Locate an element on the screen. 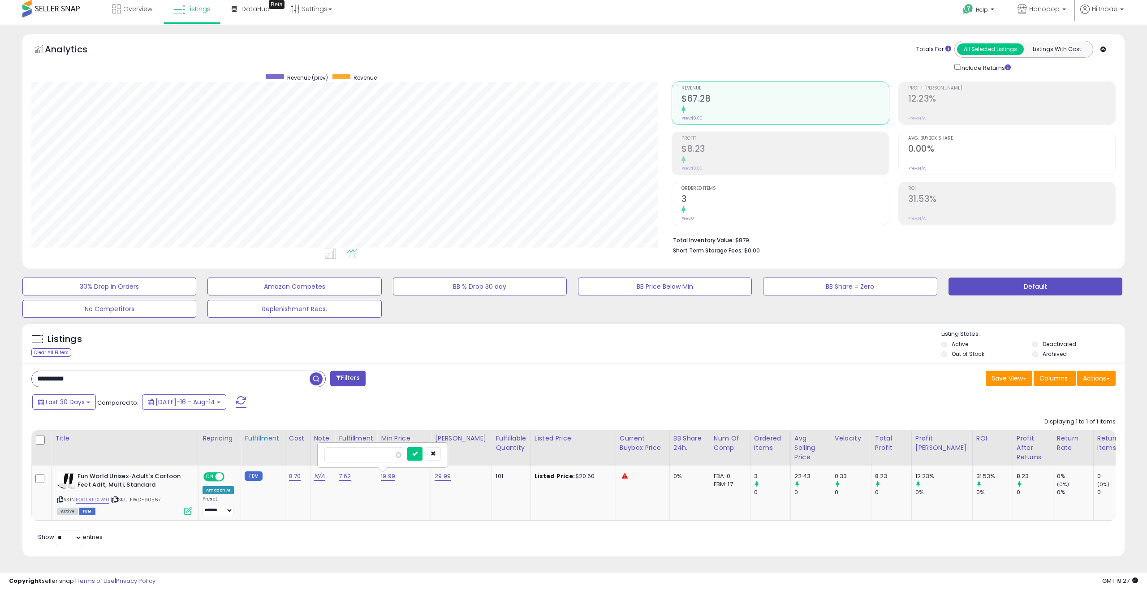 The image size is (1147, 590). button: Replenishment Recs. is located at coordinates (294, 309).